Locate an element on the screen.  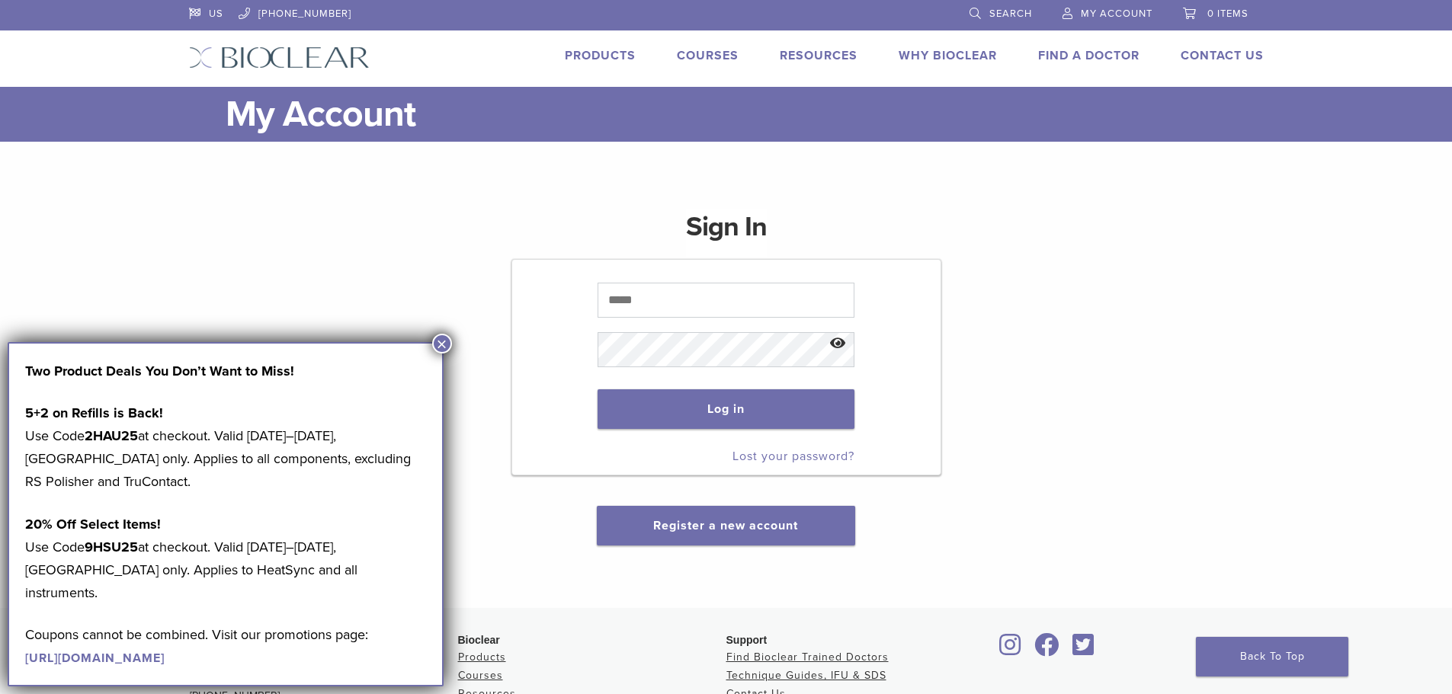
a: Find Bioclear Trained Doctors is located at coordinates (807, 657).